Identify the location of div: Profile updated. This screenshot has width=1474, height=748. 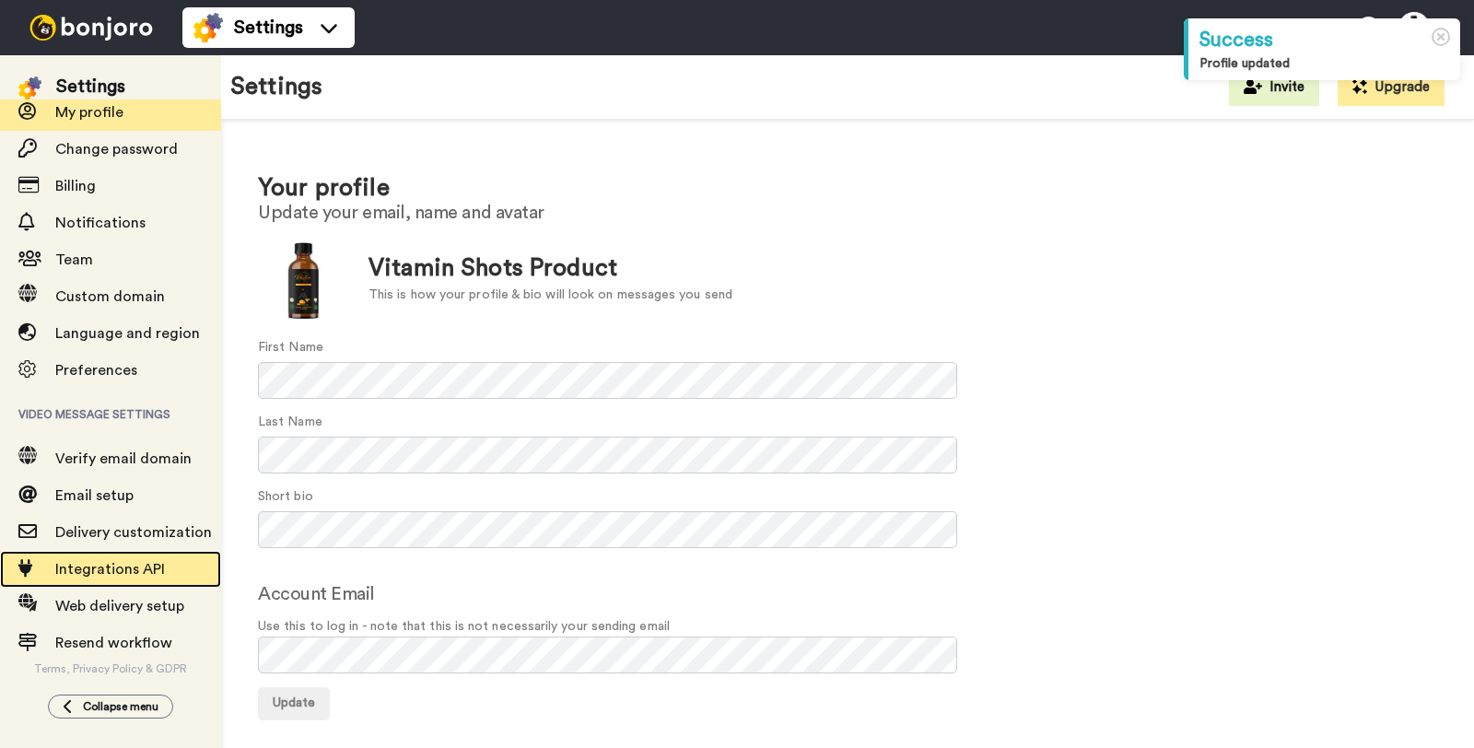
(1324, 64).